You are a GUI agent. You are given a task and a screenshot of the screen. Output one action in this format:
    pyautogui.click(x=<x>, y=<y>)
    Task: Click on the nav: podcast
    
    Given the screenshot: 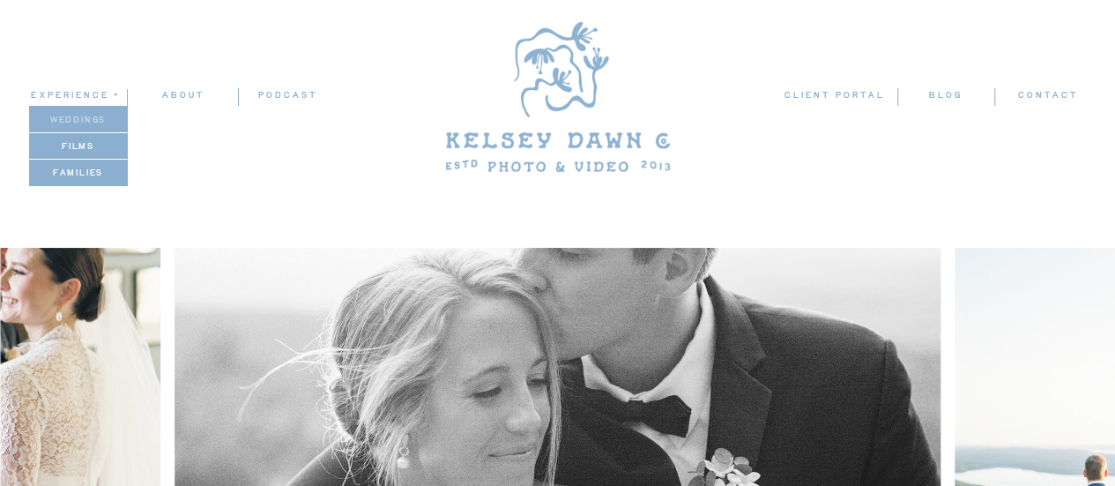 What is the action you would take?
    pyautogui.click(x=287, y=95)
    